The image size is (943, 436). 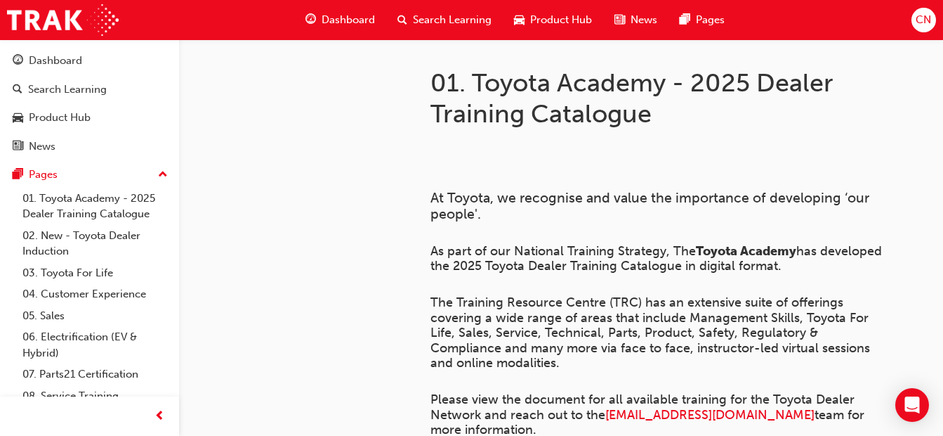 I want to click on a: guage-iconDashboard, so click(x=340, y=20).